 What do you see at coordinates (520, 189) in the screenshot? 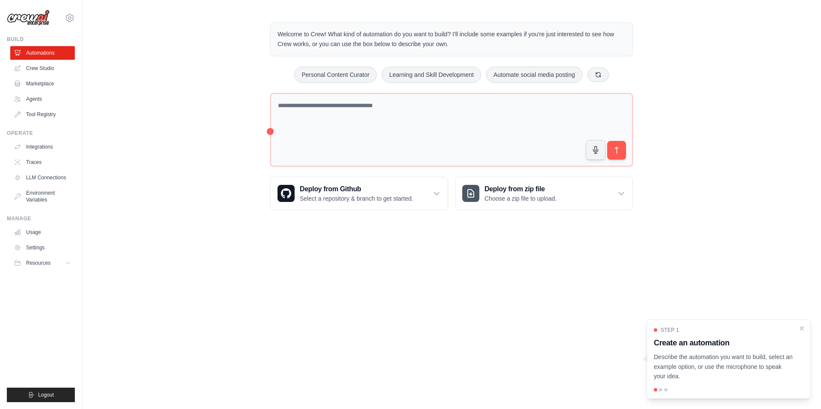
I see `h3: Deploy from zip file` at bounding box center [520, 189].